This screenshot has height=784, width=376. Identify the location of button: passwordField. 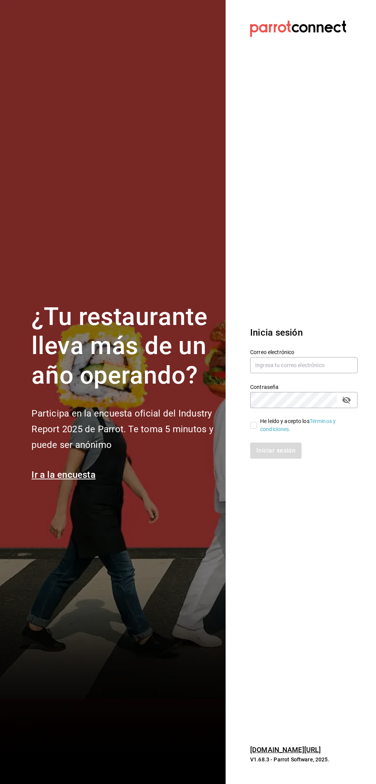
(346, 400).